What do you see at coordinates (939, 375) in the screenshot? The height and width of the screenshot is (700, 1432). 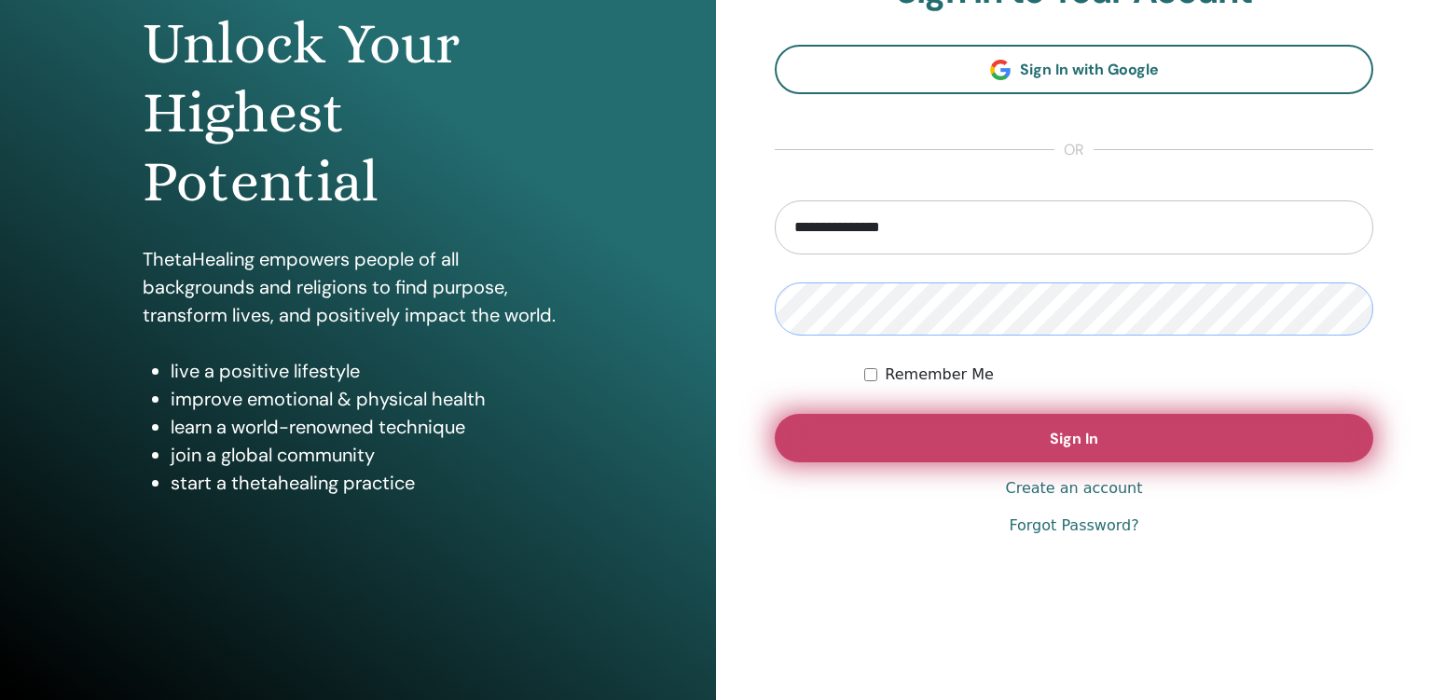 I see `label: Remember Me` at bounding box center [939, 375].